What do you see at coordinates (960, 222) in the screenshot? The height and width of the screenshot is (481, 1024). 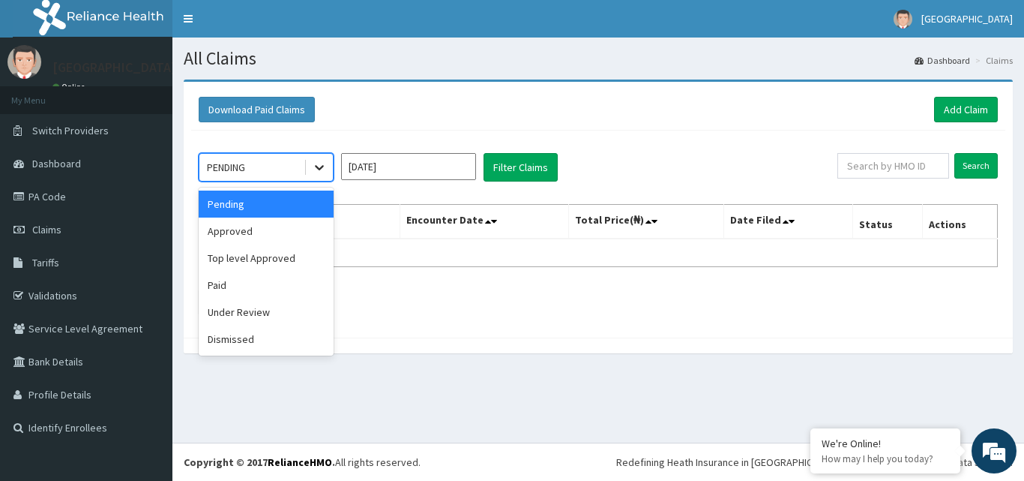 I see `th: Actions` at bounding box center [960, 222].